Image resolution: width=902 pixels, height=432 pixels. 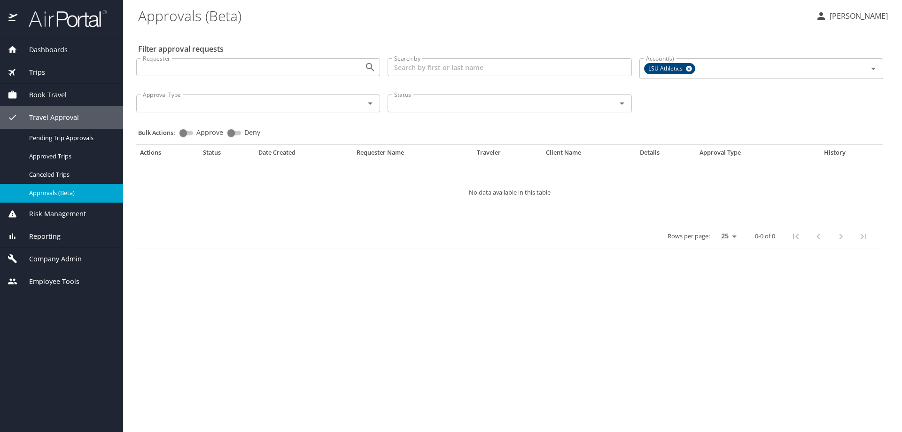 I want to click on th: Status, so click(x=227, y=155).